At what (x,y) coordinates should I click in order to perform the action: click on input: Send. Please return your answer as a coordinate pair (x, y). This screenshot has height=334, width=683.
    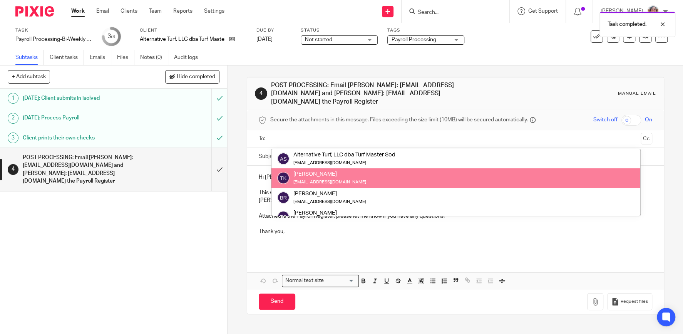
    Looking at the image, I should click on (277, 302).